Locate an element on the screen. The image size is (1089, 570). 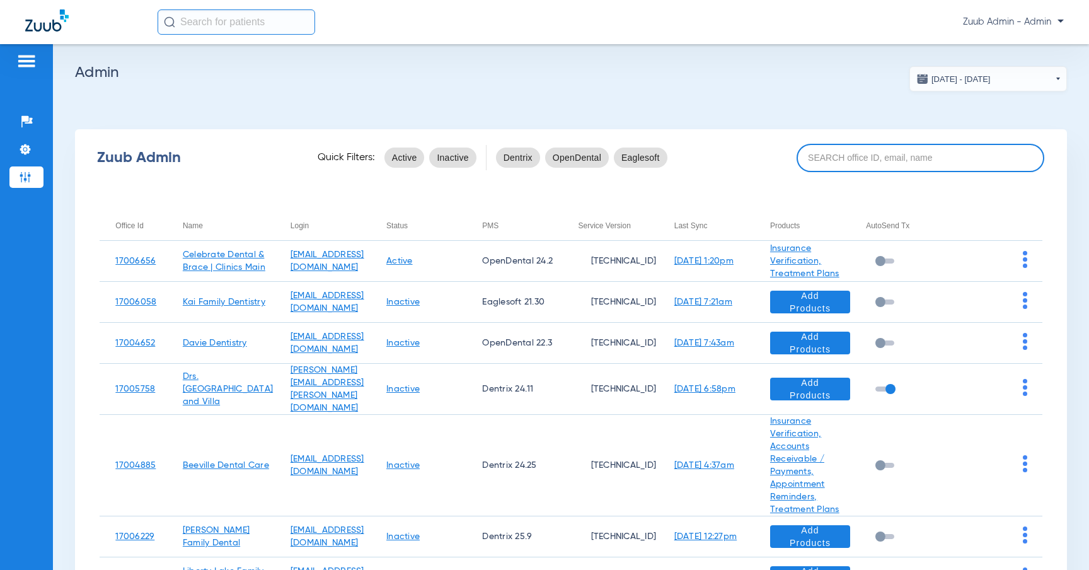
a: 17004885 is located at coordinates (136, 465).